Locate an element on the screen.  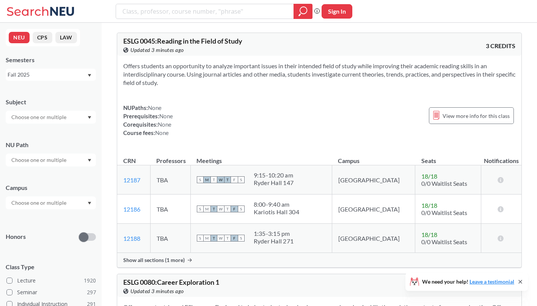
span: 3 CREDITS is located at coordinates (501, 46).